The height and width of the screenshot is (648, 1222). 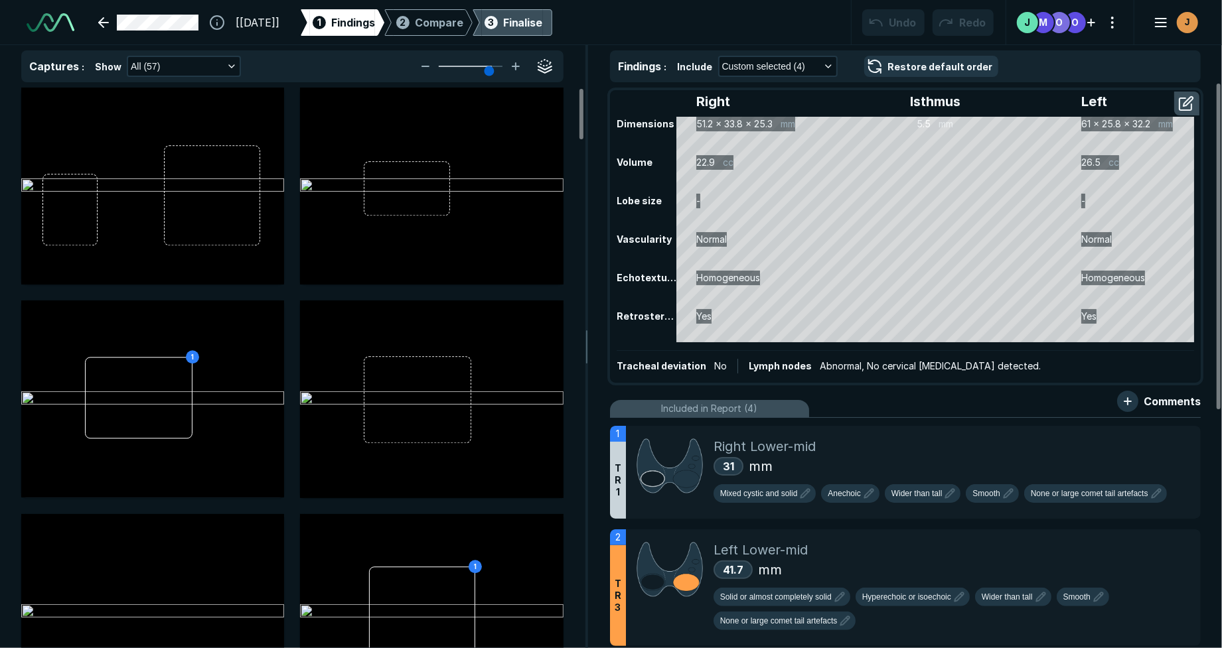 What do you see at coordinates (840, 366) in the screenshot?
I see `span: Abnormal` at bounding box center [840, 366].